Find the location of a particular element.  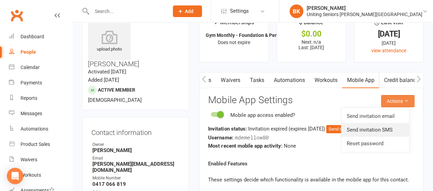

button: Actions is located at coordinates (398, 101).